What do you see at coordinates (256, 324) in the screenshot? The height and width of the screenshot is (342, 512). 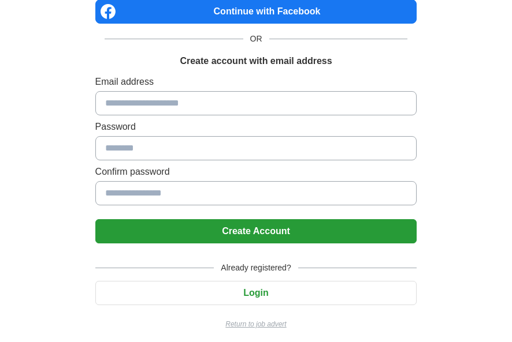 I see `p: Return to job advert` at bounding box center [256, 324].